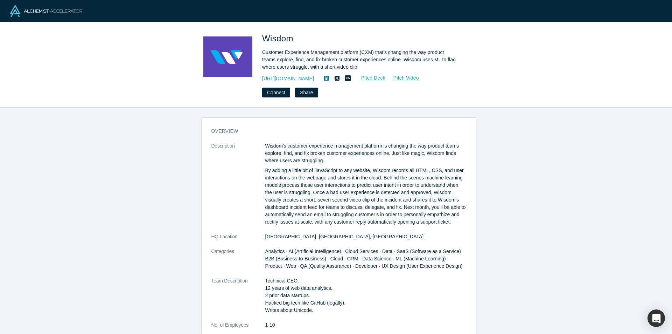  I want to click on dt: HQ Location, so click(239, 240).